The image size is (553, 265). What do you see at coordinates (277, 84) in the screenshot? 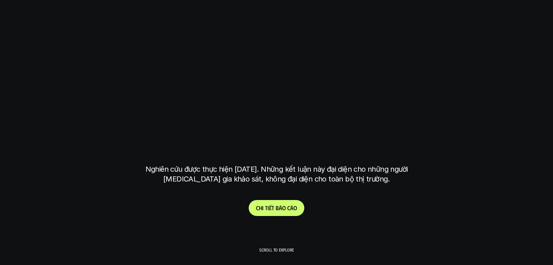
I see `h1: phạm vi công việc của` at bounding box center [277, 84].